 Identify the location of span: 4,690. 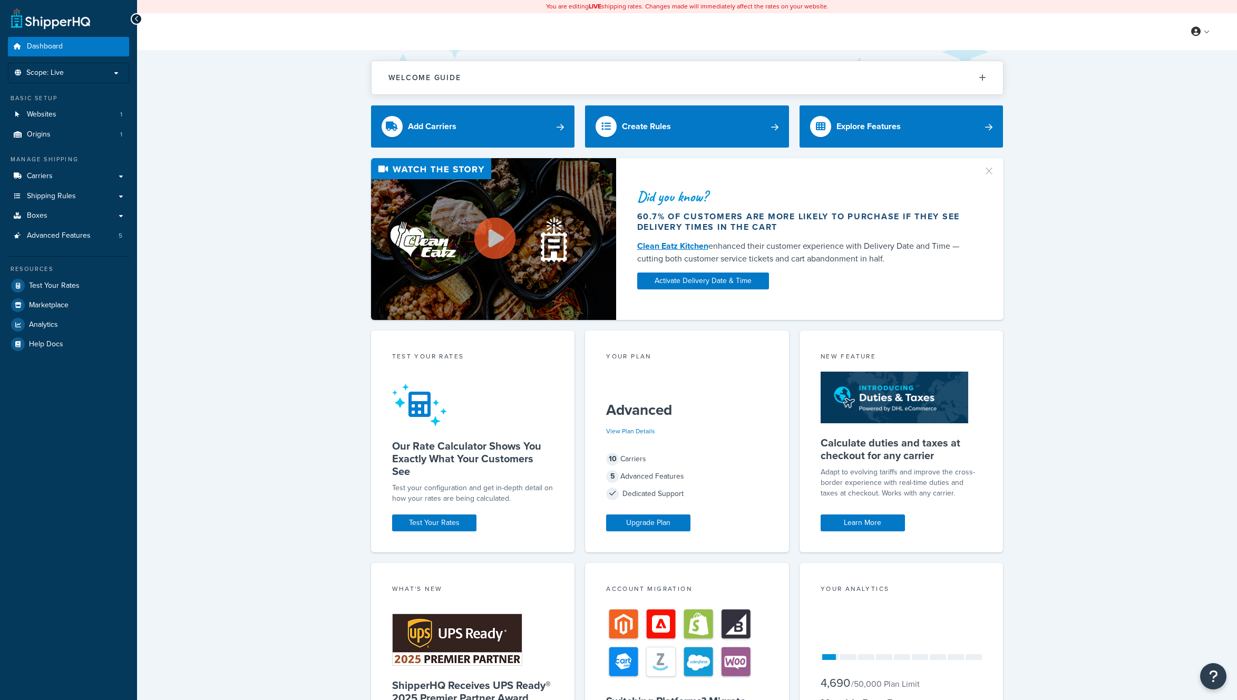
(836, 683).